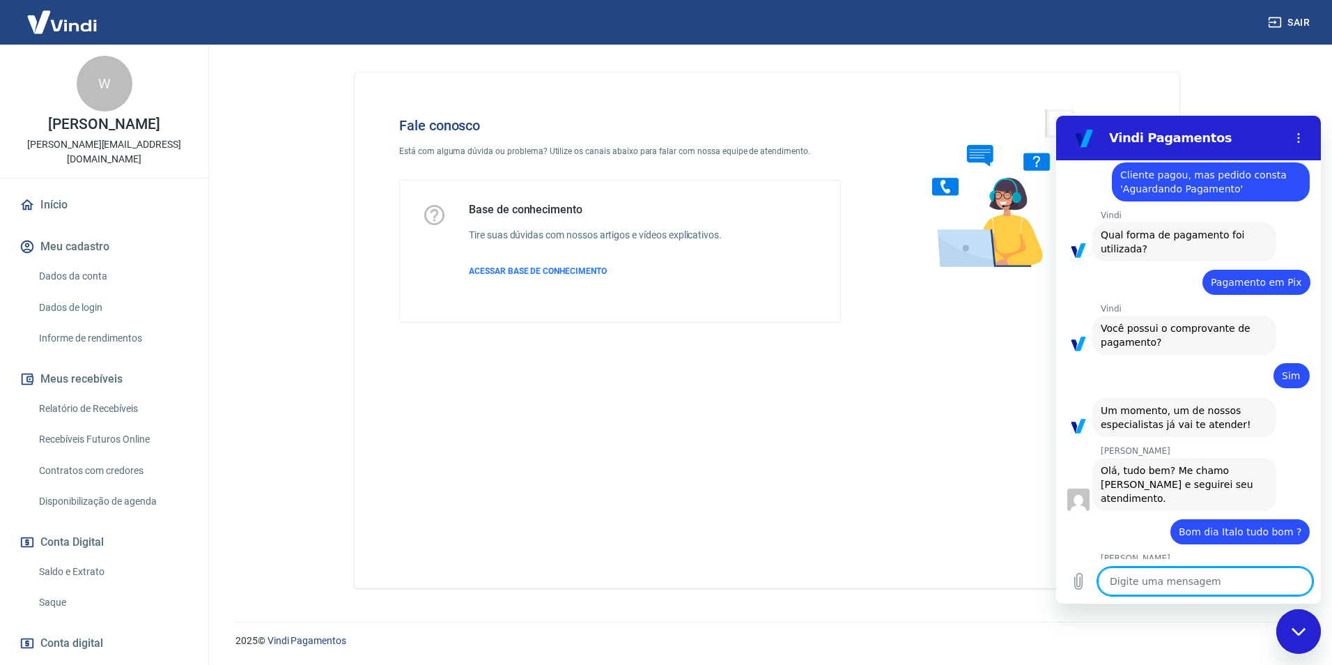  What do you see at coordinates (184, 416) in the screenshot?
I see `span: Bom dia Italo tudo bom ?` at bounding box center [184, 416].